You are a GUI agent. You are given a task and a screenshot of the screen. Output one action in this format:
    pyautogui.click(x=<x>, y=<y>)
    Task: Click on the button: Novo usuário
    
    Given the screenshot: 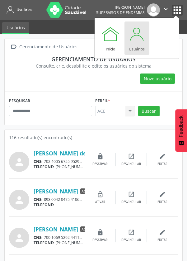 What is the action you would take?
    pyautogui.click(x=158, y=79)
    